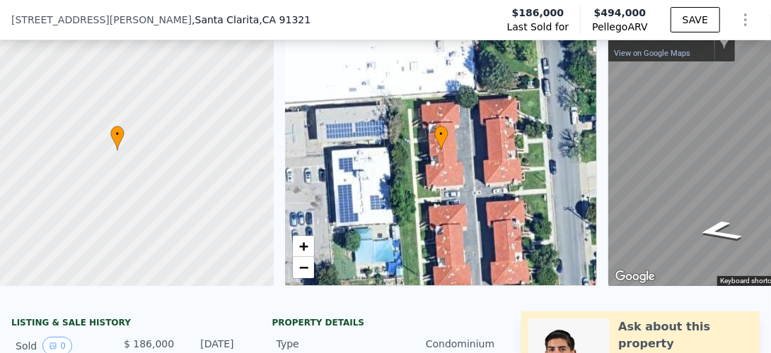  Describe the element at coordinates (331, 344) in the screenshot. I see `div: Type` at that location.